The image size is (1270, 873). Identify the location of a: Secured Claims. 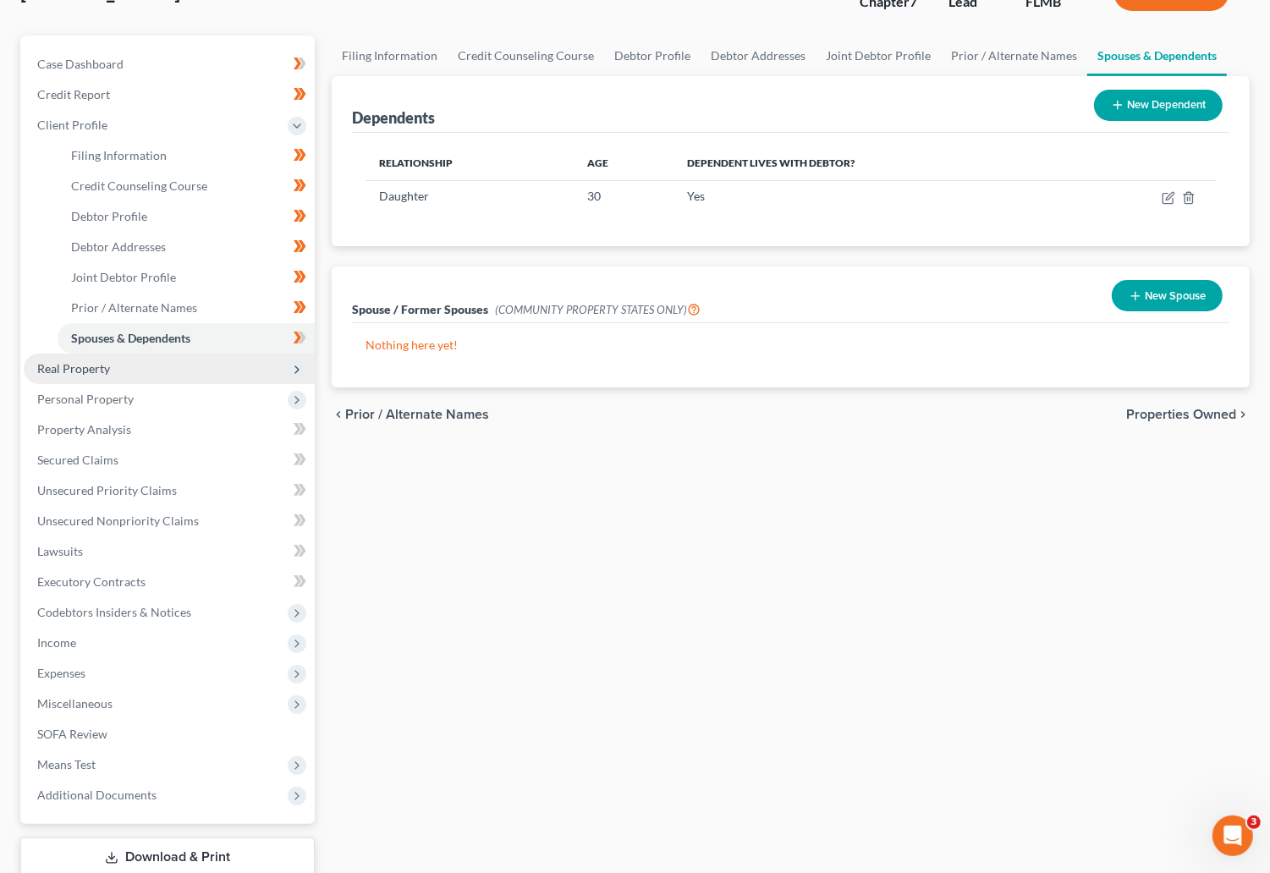
(169, 460).